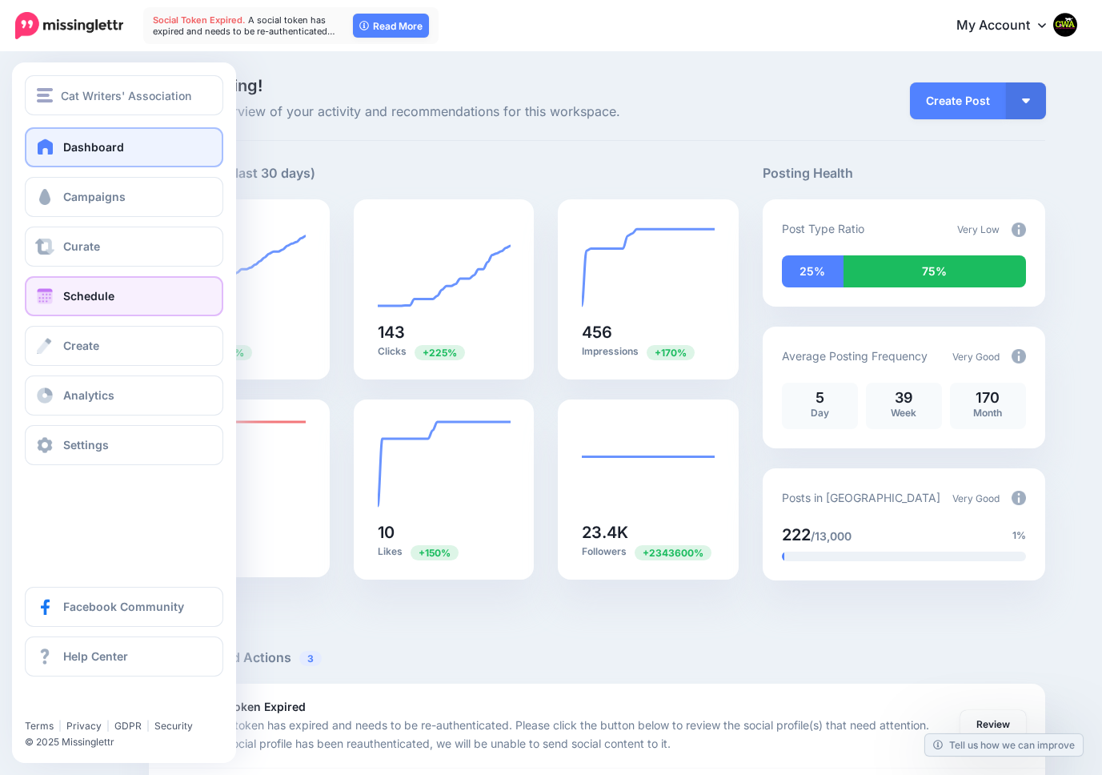 Image resolution: width=1102 pixels, height=775 pixels. I want to click on span: Cat Writers' Association, so click(126, 95).